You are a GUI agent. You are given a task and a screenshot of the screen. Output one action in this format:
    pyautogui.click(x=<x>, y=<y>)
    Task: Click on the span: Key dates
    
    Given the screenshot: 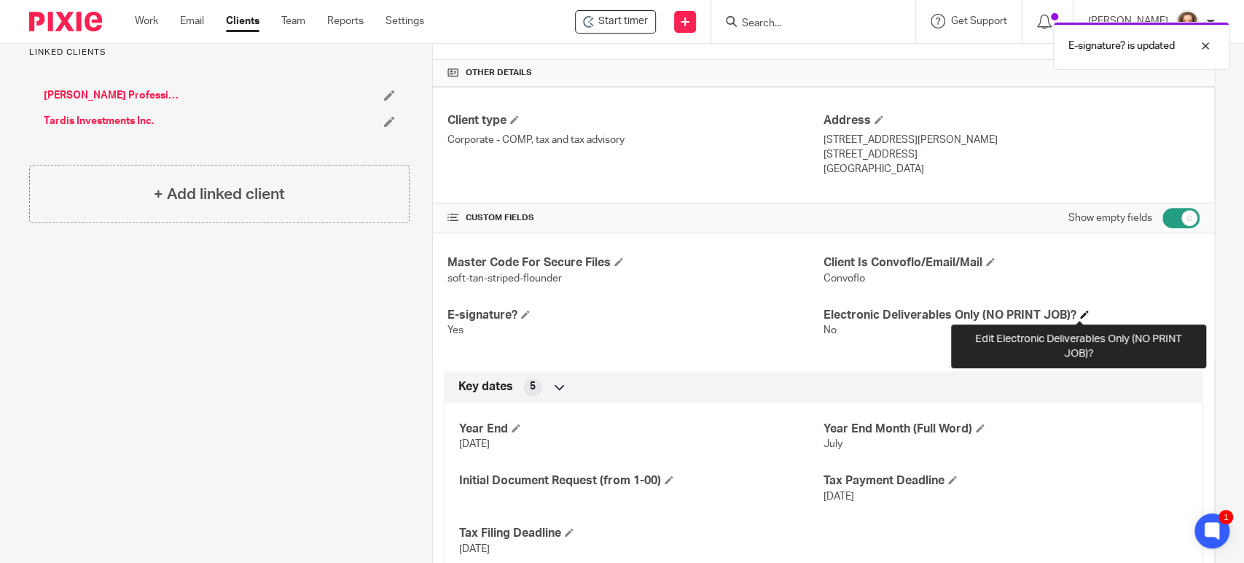 What is the action you would take?
    pyautogui.click(x=485, y=386)
    